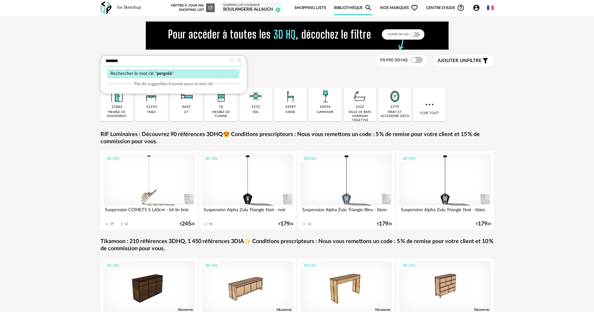  I want to click on div: 46, so click(211, 224).